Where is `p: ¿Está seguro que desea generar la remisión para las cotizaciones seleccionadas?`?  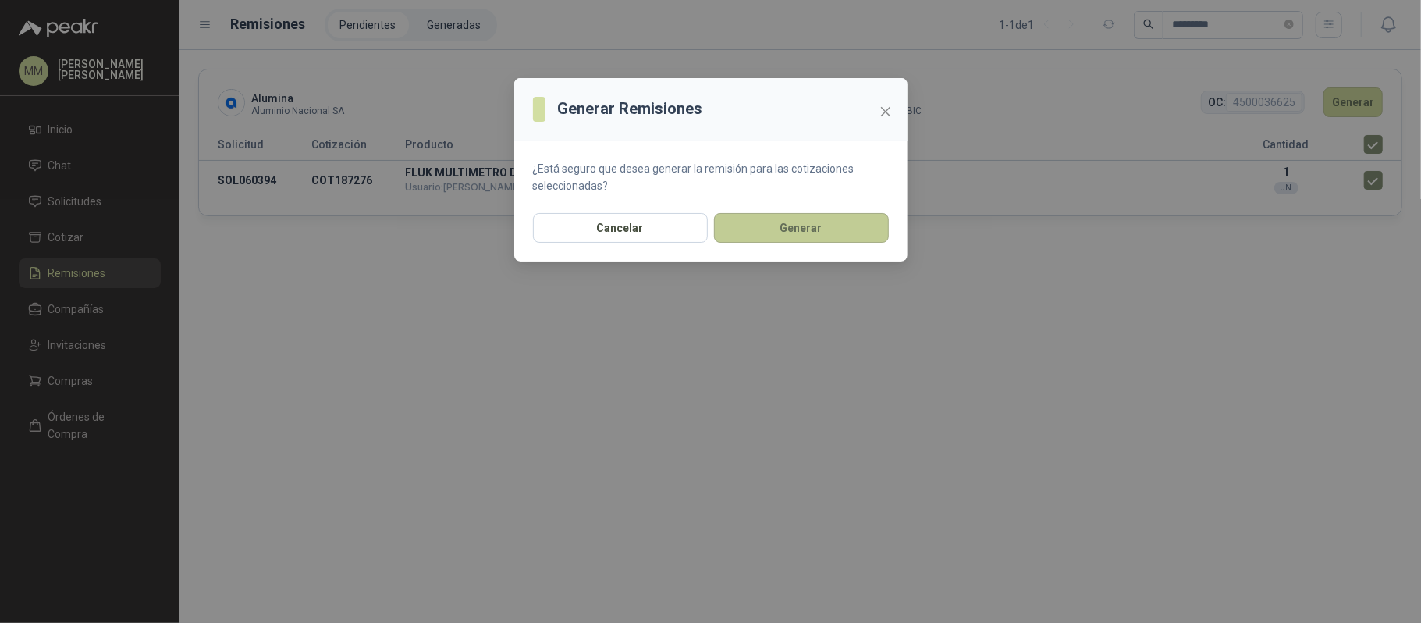 p: ¿Está seguro que desea generar la remisión para las cotizaciones seleccionadas? is located at coordinates (711, 177).